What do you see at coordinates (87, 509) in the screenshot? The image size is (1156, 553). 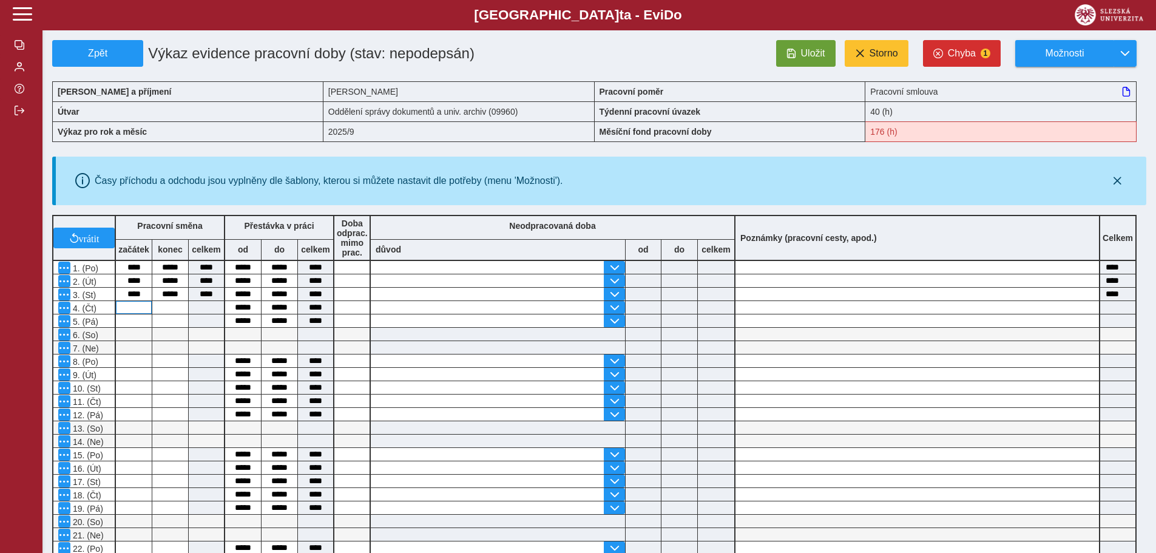 I see `span: 19. (Pá)` at bounding box center [87, 509].